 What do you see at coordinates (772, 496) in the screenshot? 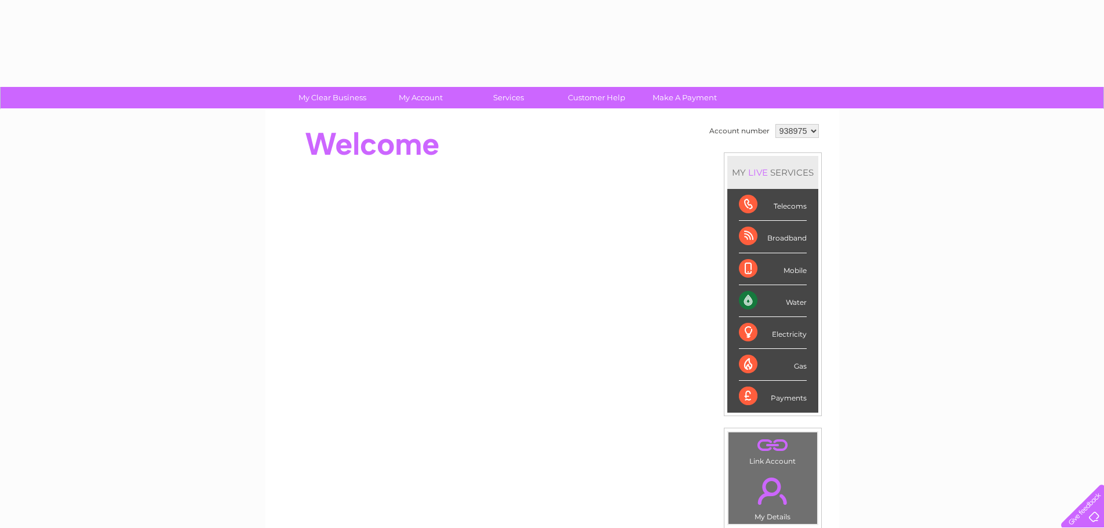
I see `td: My Details` at bounding box center [772, 496].